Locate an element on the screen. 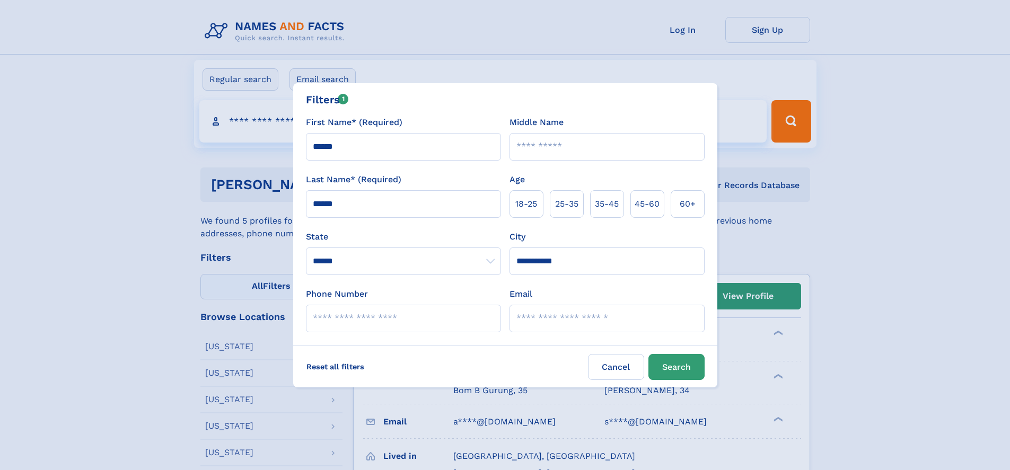  label: City is located at coordinates (517, 237).